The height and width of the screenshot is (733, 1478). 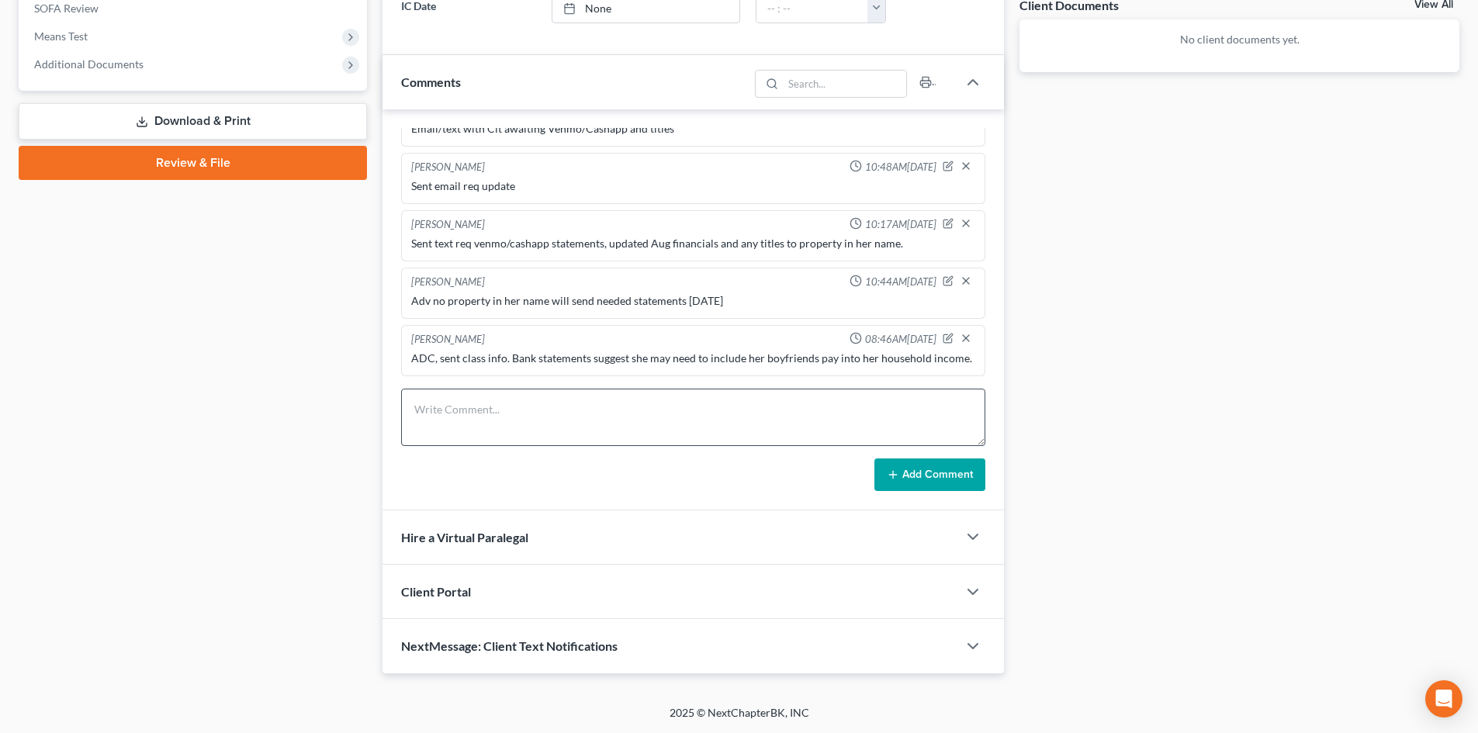 I want to click on span: Additional Documents, so click(x=88, y=64).